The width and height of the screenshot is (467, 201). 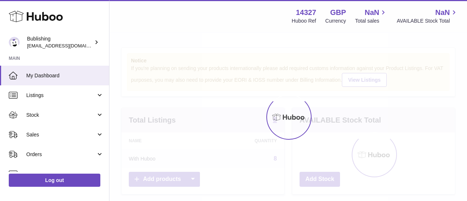 I want to click on span: Orders, so click(x=61, y=154).